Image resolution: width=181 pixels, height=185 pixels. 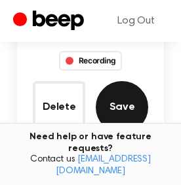 I want to click on a: Log Out, so click(x=136, y=21).